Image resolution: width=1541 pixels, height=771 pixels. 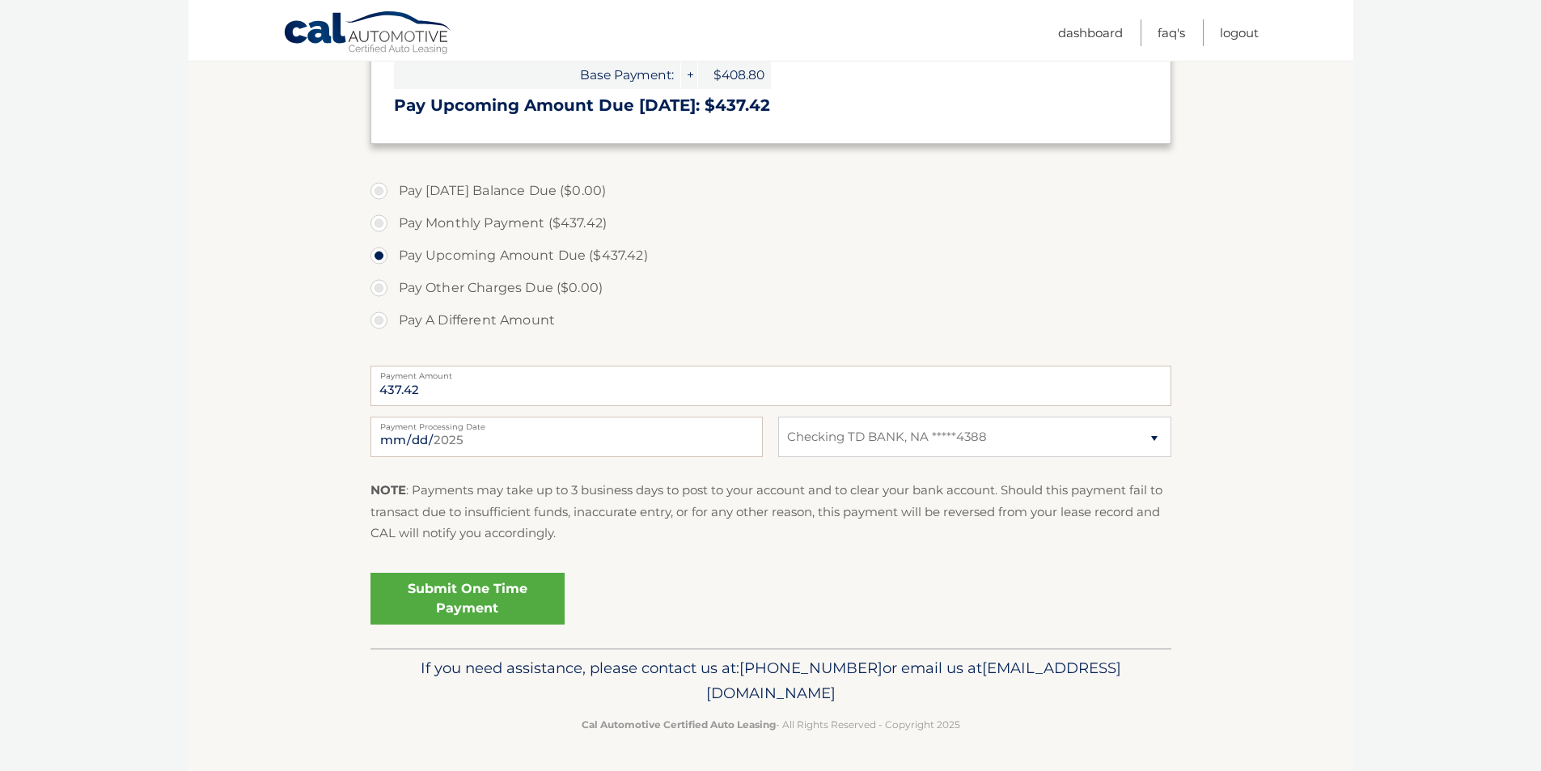 I want to click on label: Pay Upcoming Amount Due ($437.42), so click(x=771, y=256).